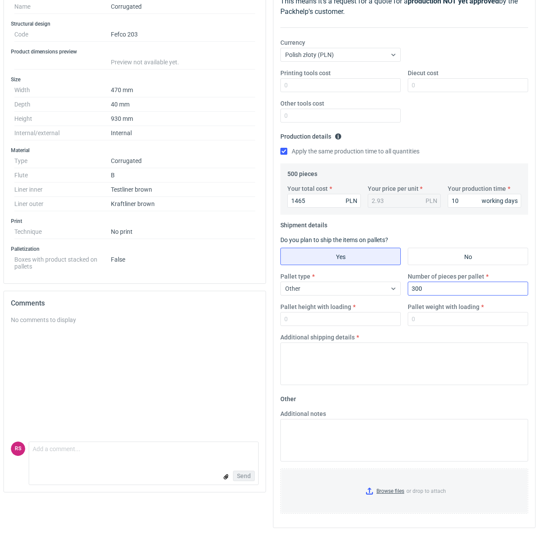 Image resolution: width=539 pixels, height=535 pixels. I want to click on legend: Production details, so click(311, 135).